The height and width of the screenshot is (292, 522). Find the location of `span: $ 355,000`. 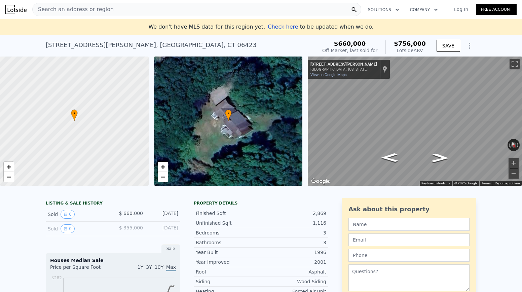

span: $ 355,000 is located at coordinates (131, 228).